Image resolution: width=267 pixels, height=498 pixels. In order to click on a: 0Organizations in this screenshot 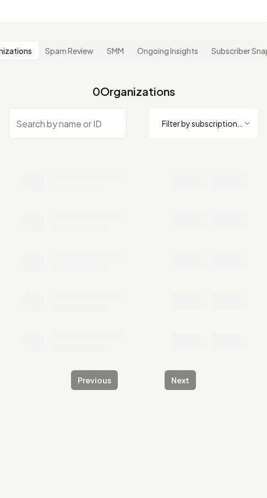, I will do `click(134, 91)`.